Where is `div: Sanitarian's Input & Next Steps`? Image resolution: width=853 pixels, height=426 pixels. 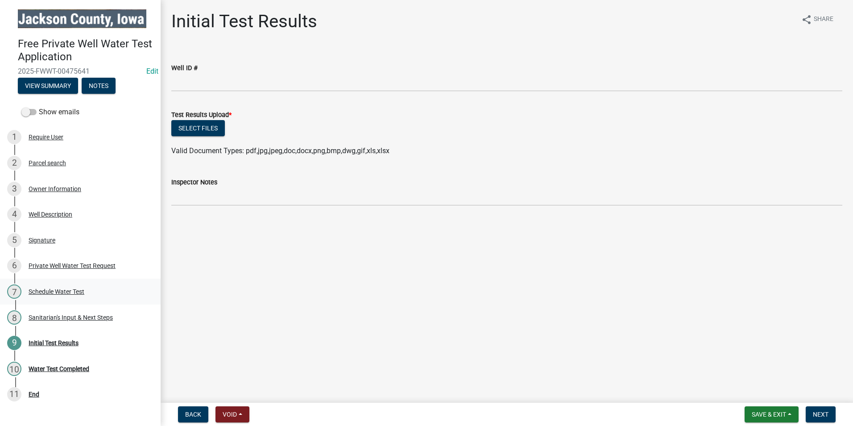
div: Sanitarian's Input & Next Steps is located at coordinates (70, 317).